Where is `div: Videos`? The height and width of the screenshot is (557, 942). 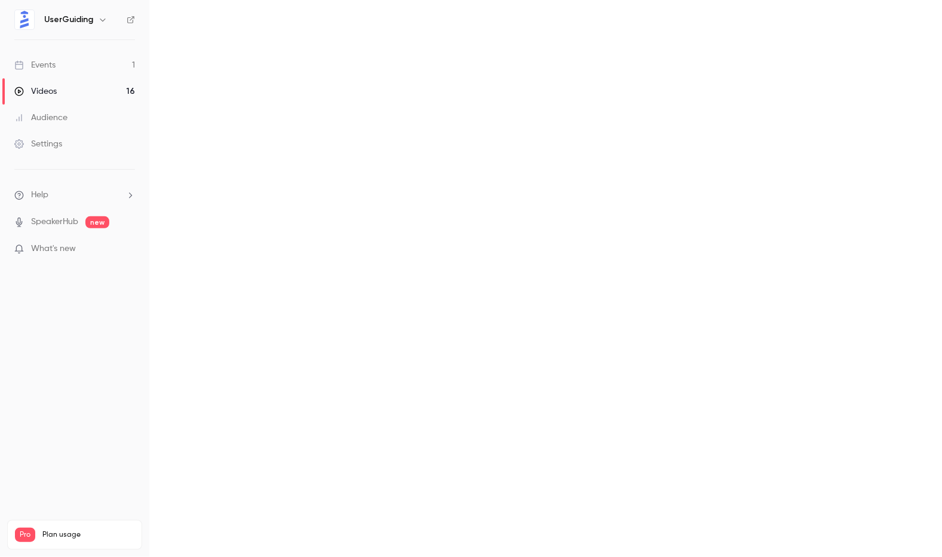
div: Videos is located at coordinates (35, 91).